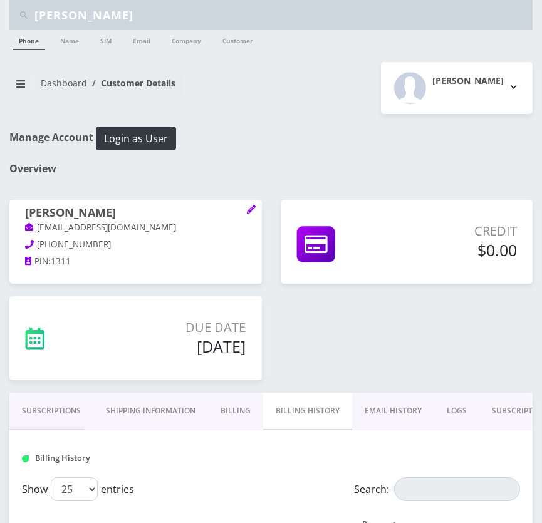 The height and width of the screenshot is (523, 542). Describe the element at coordinates (142, 39) in the screenshot. I see `a: Email` at that location.